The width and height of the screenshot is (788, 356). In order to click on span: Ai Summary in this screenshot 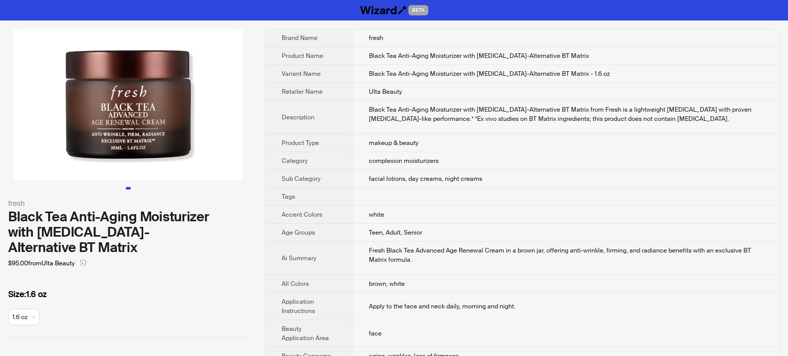, I will do `click(299, 258)`.